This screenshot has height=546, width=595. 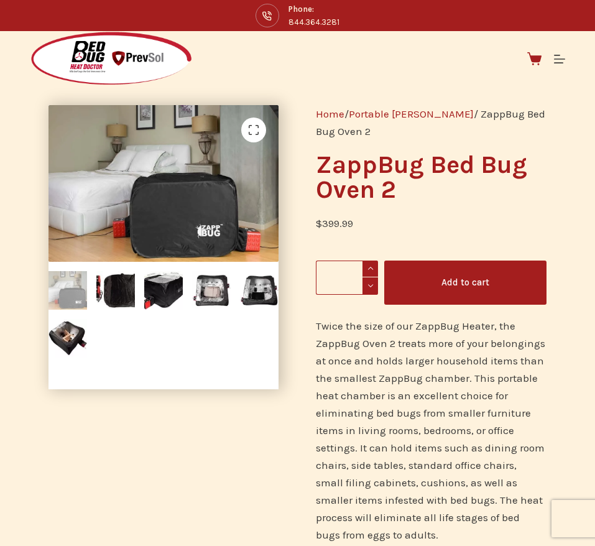 I want to click on a: Prevsol/Bed Bug Heat Doctor, so click(x=111, y=58).